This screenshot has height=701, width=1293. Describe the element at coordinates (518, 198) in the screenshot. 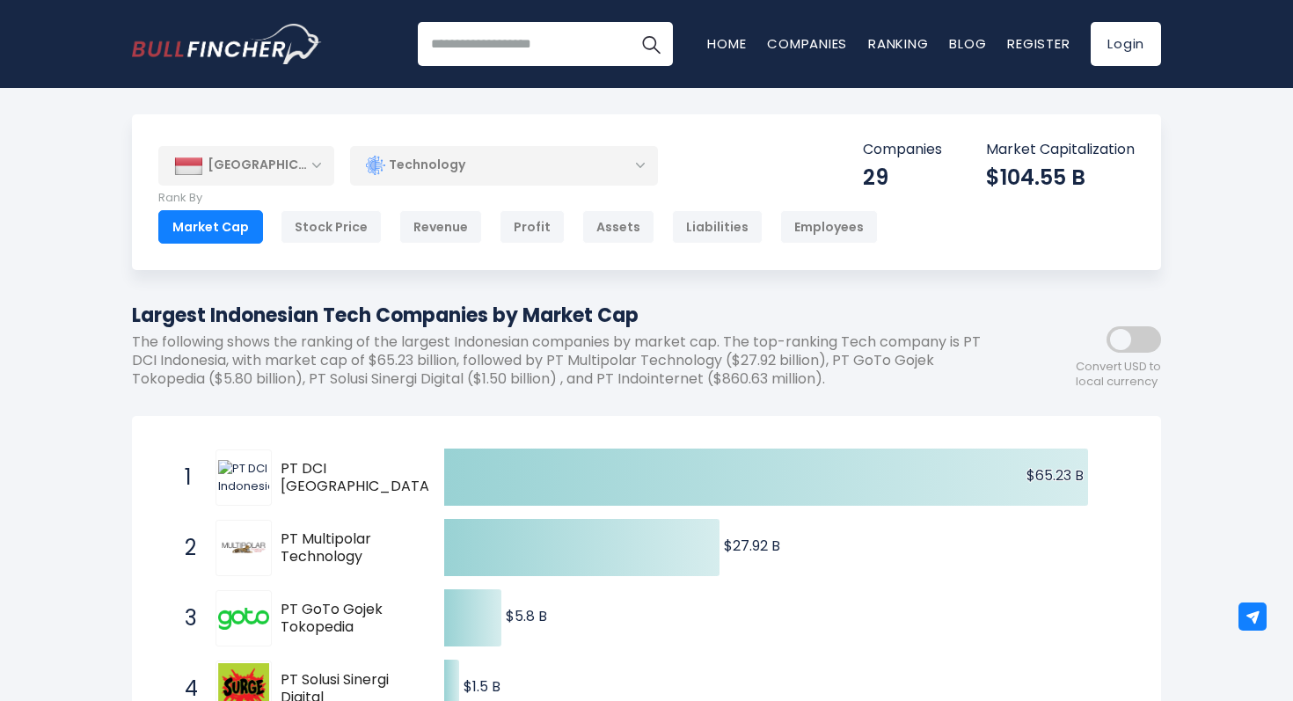

I see `p: Rank By` at that location.